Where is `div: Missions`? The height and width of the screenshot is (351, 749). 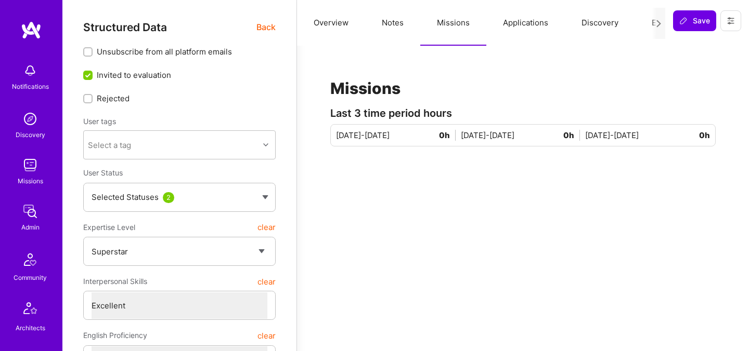
div: Missions is located at coordinates (30, 181).